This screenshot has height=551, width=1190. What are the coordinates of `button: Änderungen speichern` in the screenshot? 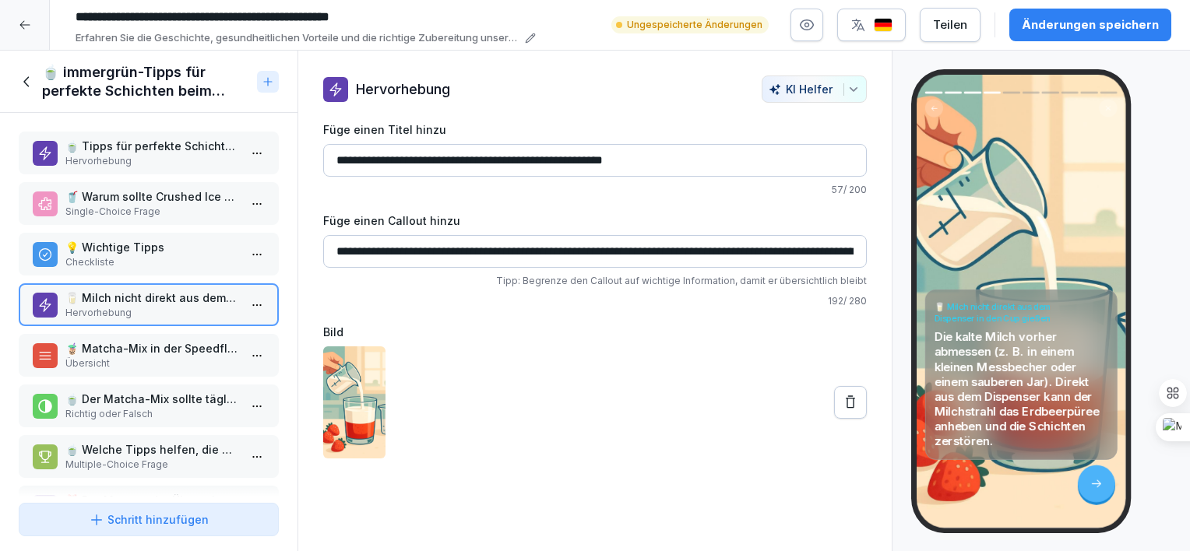 It's located at (1090, 25).